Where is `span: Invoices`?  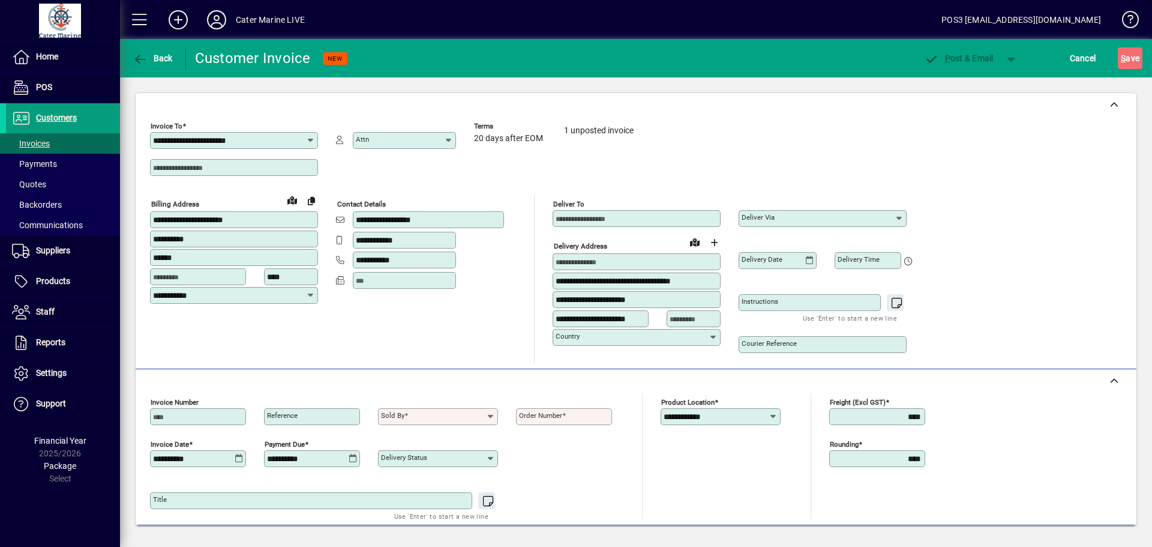 span: Invoices is located at coordinates (31, 143).